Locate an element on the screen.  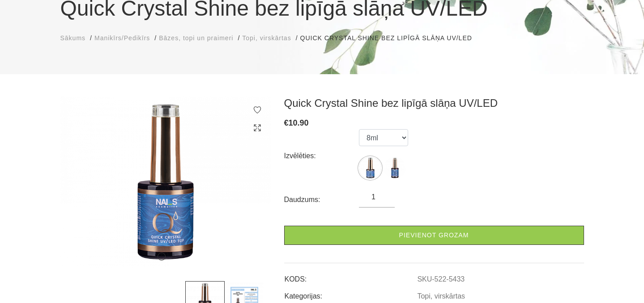
button: 1 of 2 is located at coordinates (162, 257).